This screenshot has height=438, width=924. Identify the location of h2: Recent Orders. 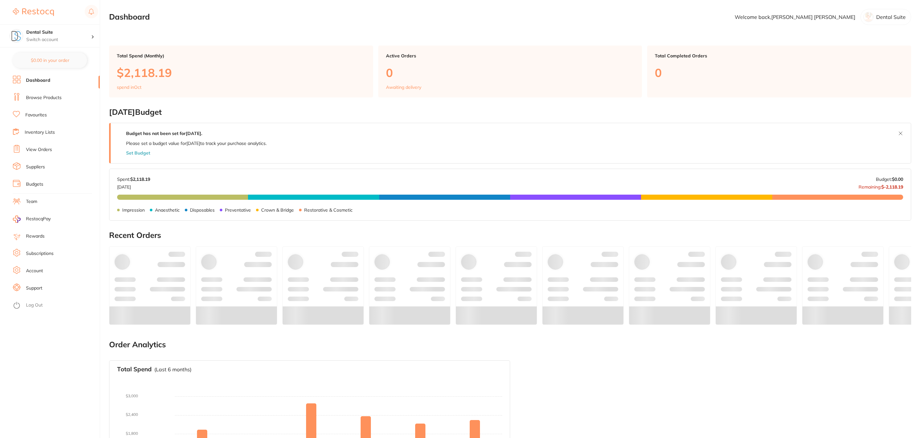
(510, 236).